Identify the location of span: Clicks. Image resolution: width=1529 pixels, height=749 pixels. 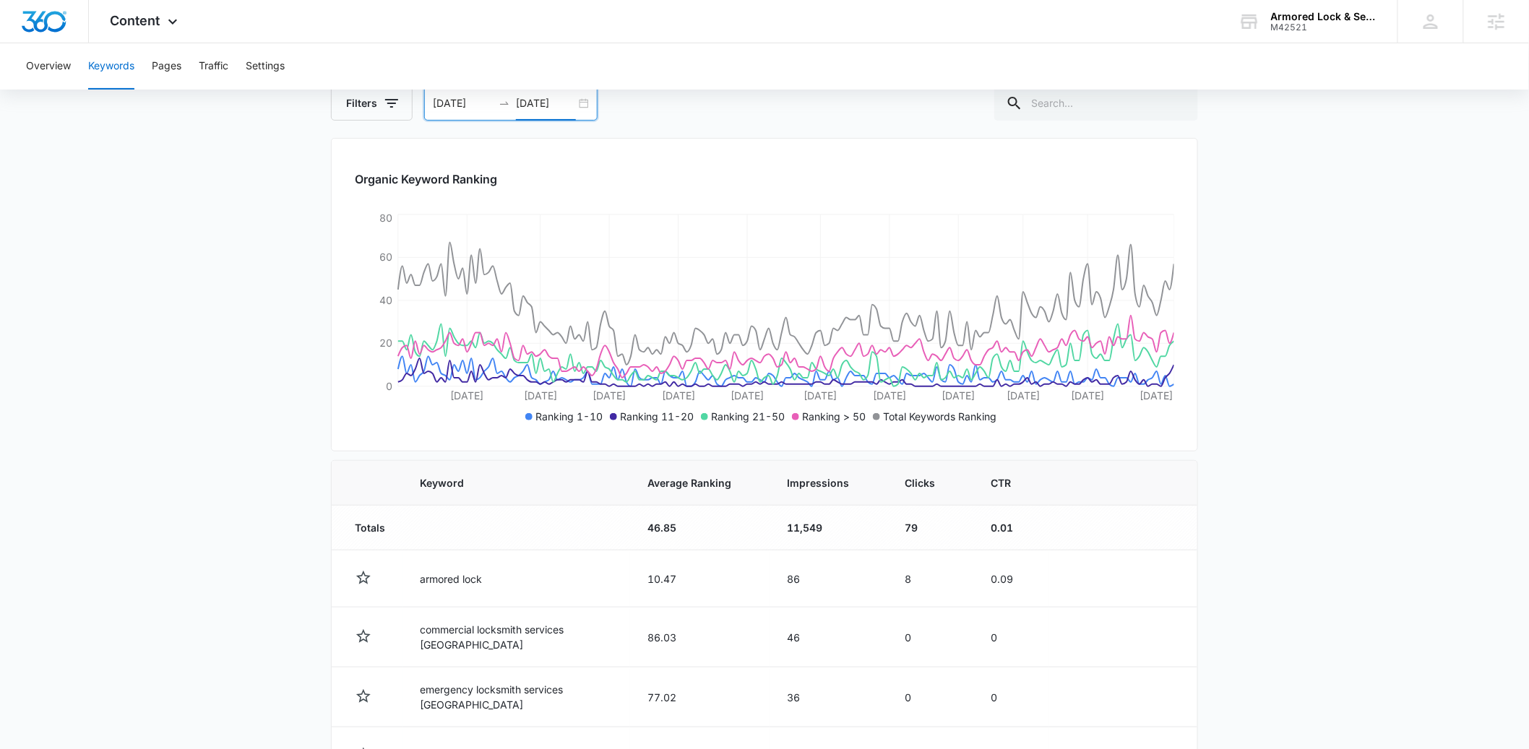
(920, 483).